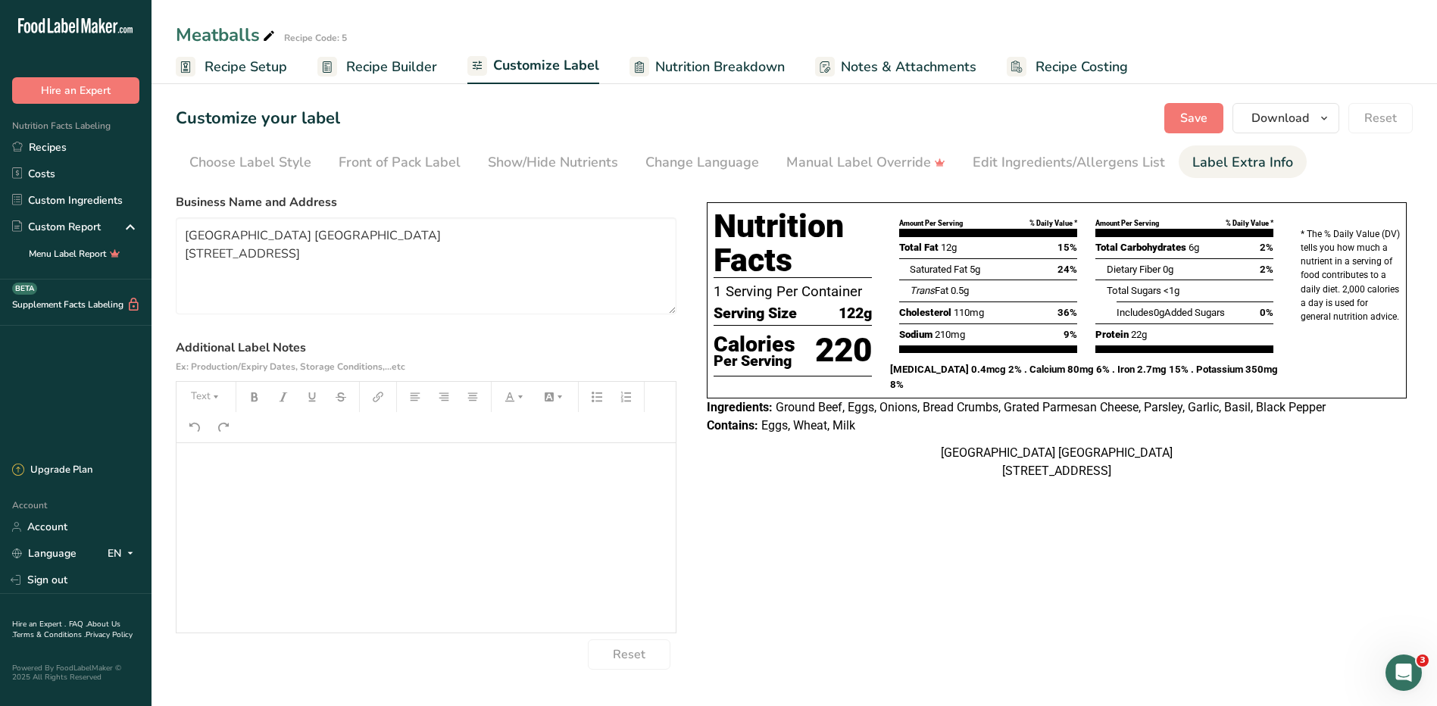 The width and height of the screenshot is (1437, 706). What do you see at coordinates (1082, 67) in the screenshot?
I see `span: Recipe Costing` at bounding box center [1082, 67].